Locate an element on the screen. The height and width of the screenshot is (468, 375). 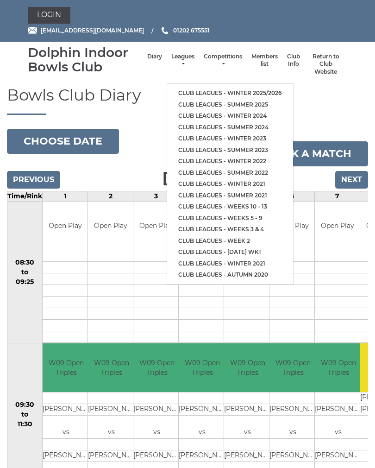
input: Next is located at coordinates (351, 180).